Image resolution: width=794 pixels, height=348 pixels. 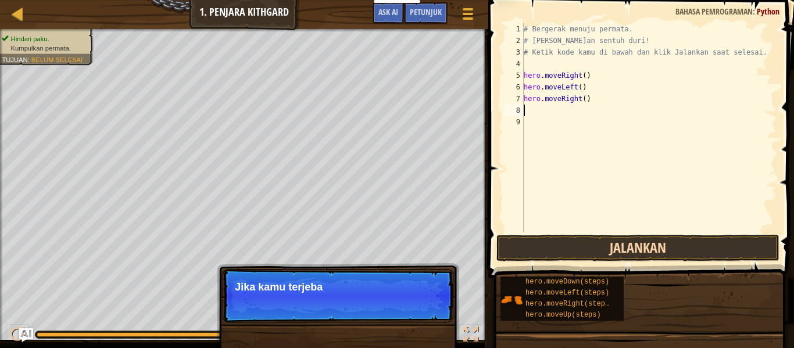 I want to click on span: hero.moveLeft(steps), so click(x=567, y=293).